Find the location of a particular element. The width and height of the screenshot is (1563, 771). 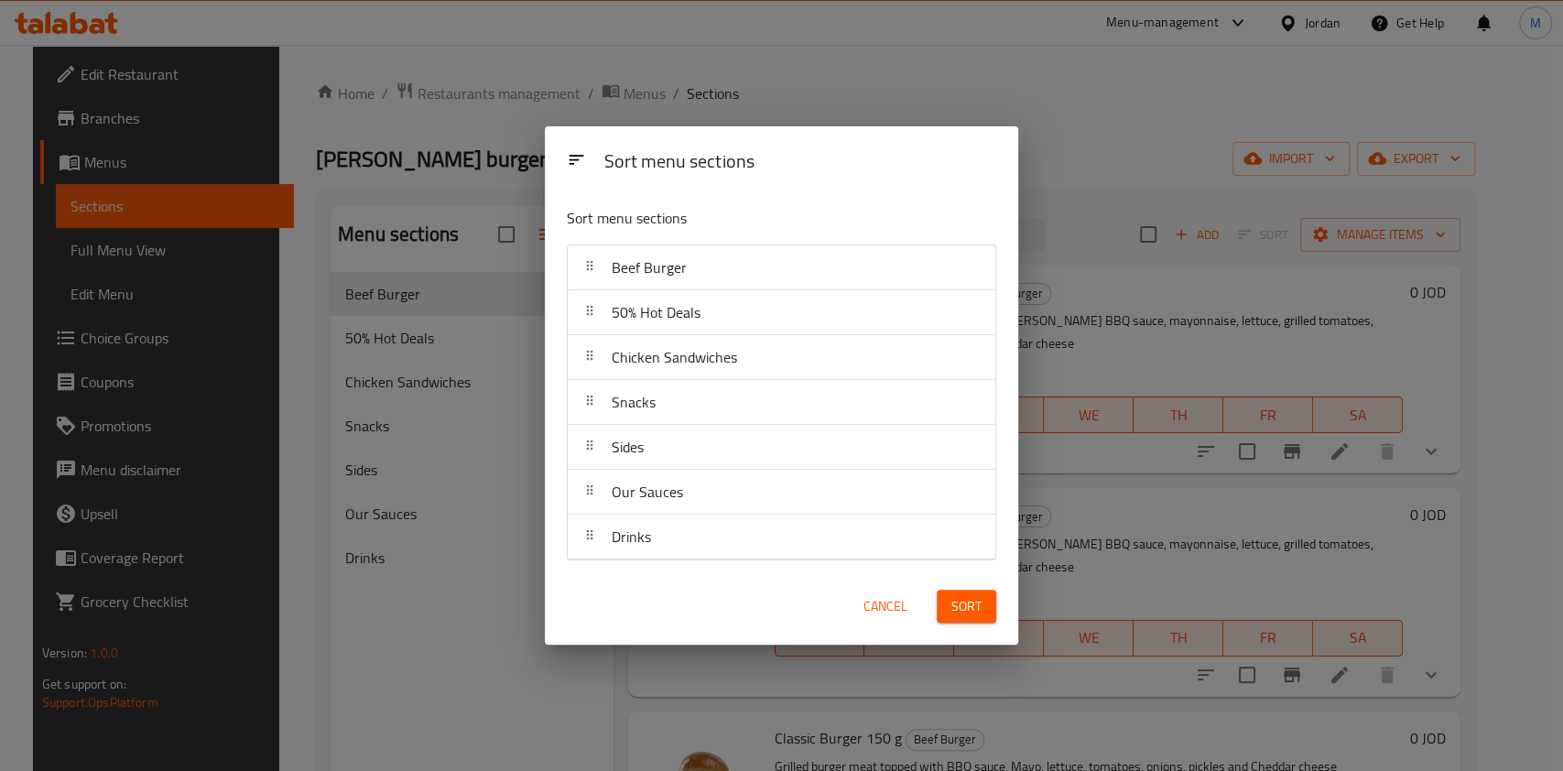

button: Sort is located at coordinates (966, 606).